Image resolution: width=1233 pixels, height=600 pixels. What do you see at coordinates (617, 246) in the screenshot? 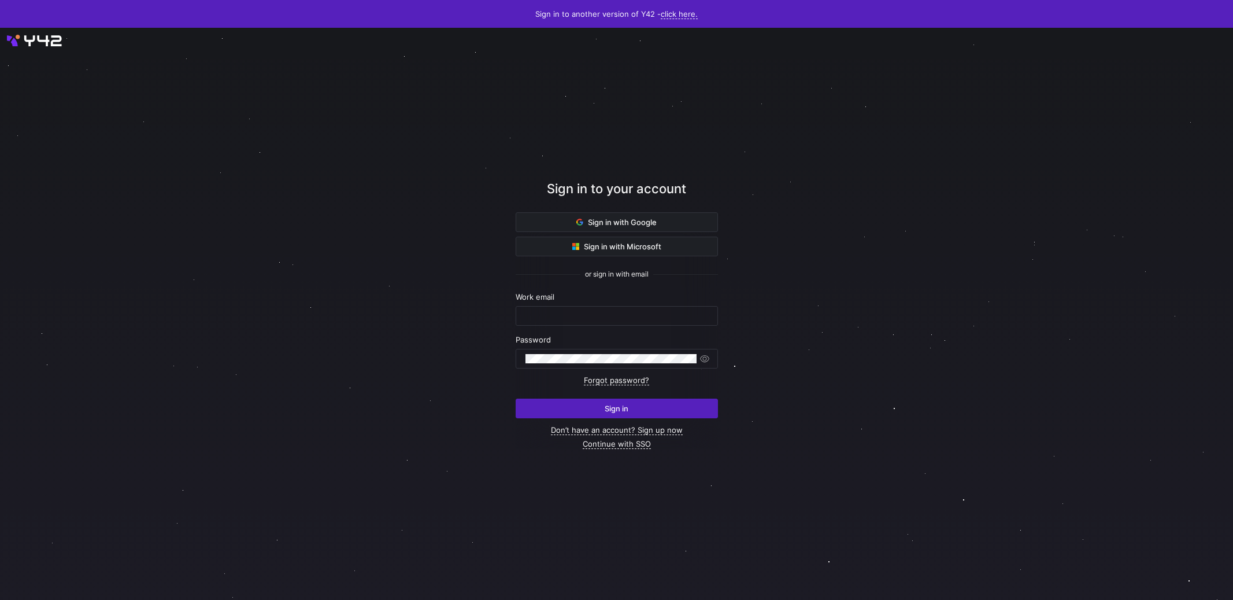
I see `span: Sign in with Microsoft` at bounding box center [617, 246].